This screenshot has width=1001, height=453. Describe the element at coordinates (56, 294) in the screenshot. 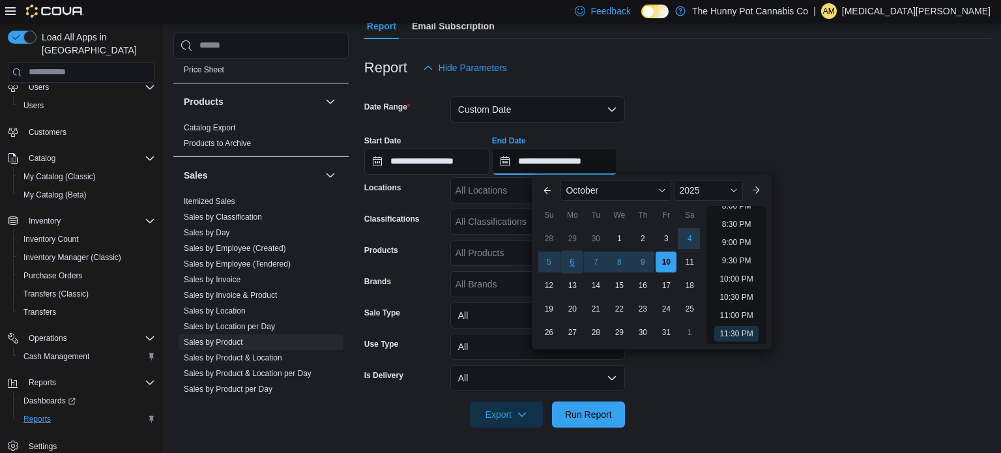

I see `span: Transfers (Classic)` at that location.